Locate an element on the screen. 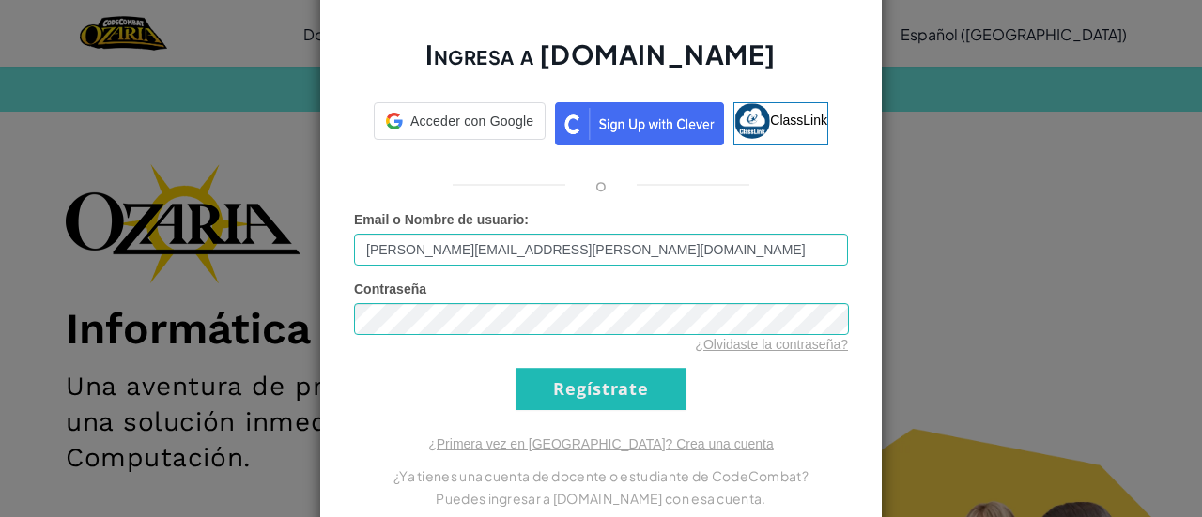  span: Email o Nombre de usuario is located at coordinates (438, 220).